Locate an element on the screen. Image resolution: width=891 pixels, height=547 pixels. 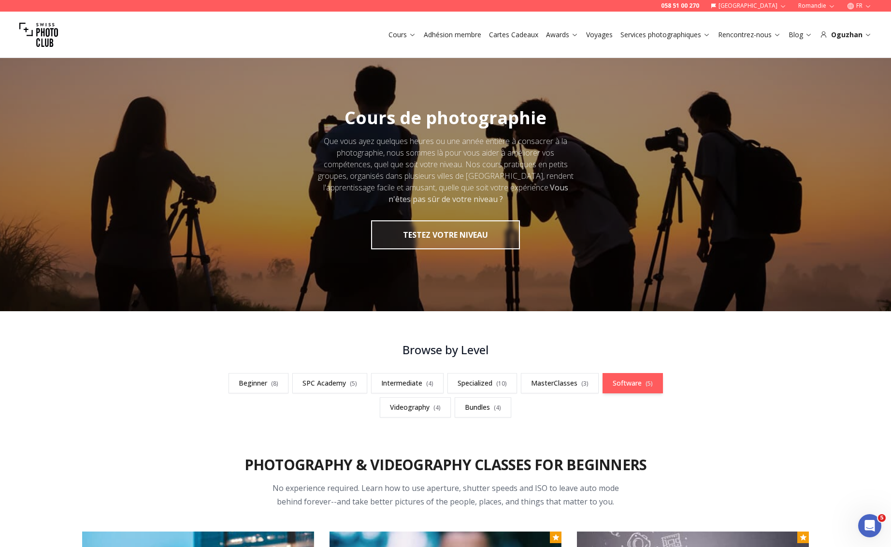
img: Swiss photo club is located at coordinates (39, 35).